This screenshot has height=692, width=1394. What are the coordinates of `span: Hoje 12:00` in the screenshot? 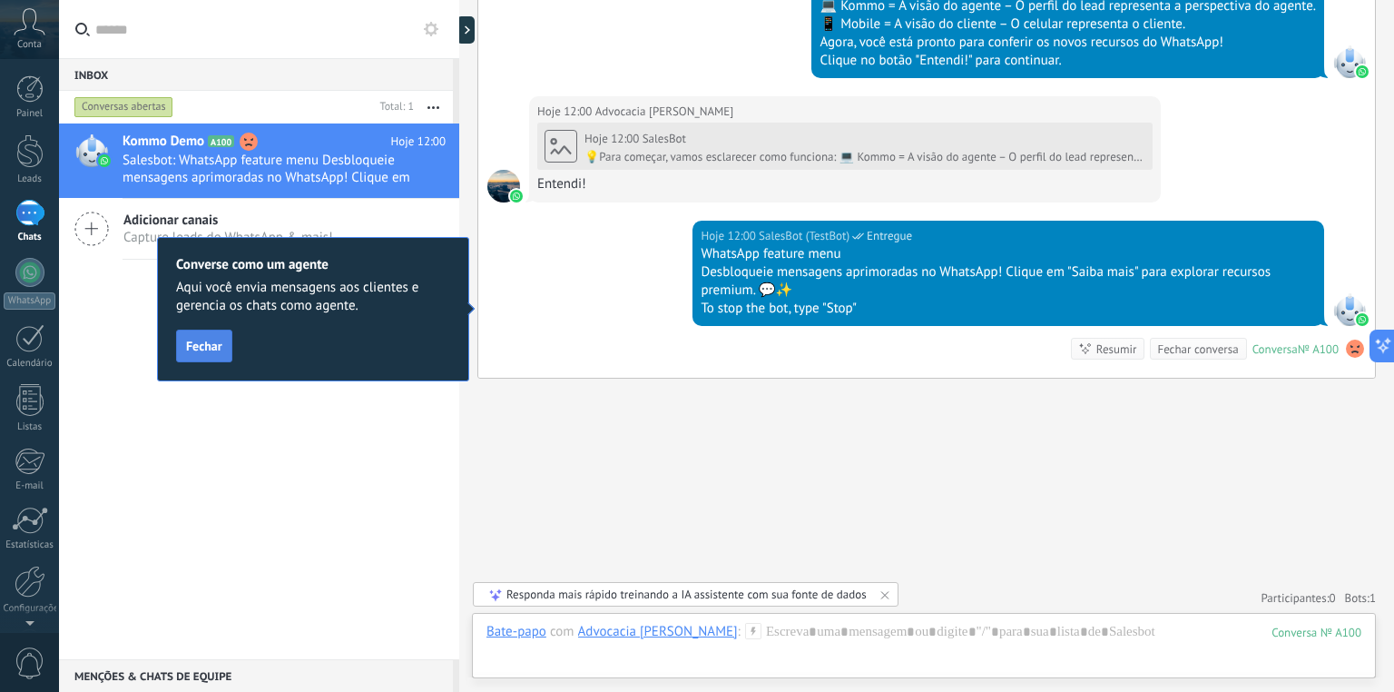 It's located at (418, 142).